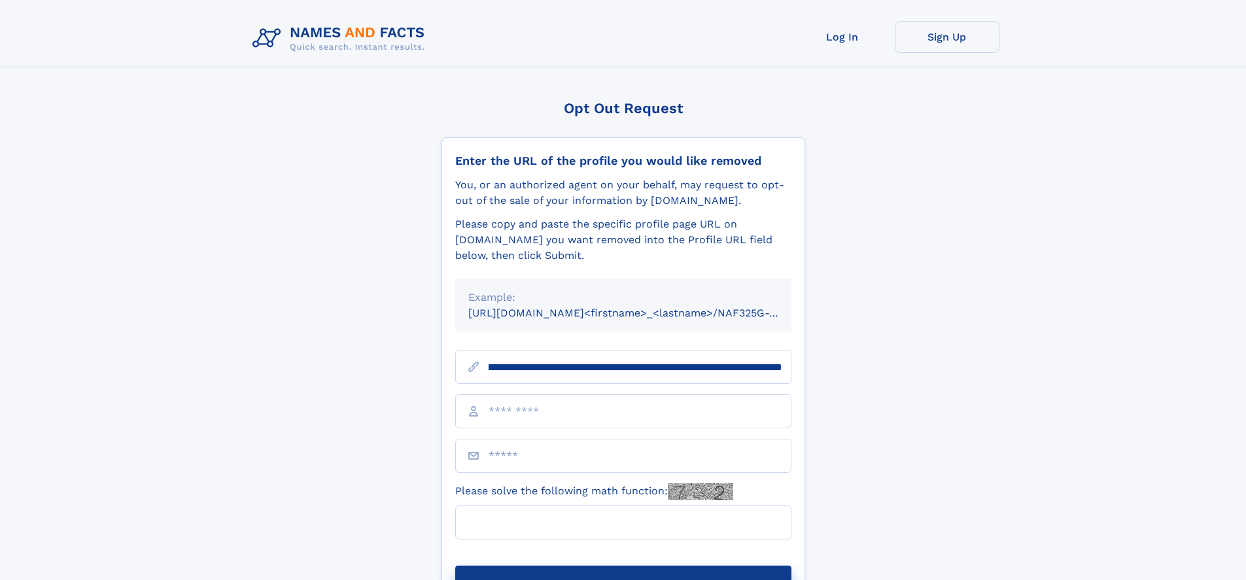  I want to click on div: Opt Out Request, so click(623, 108).